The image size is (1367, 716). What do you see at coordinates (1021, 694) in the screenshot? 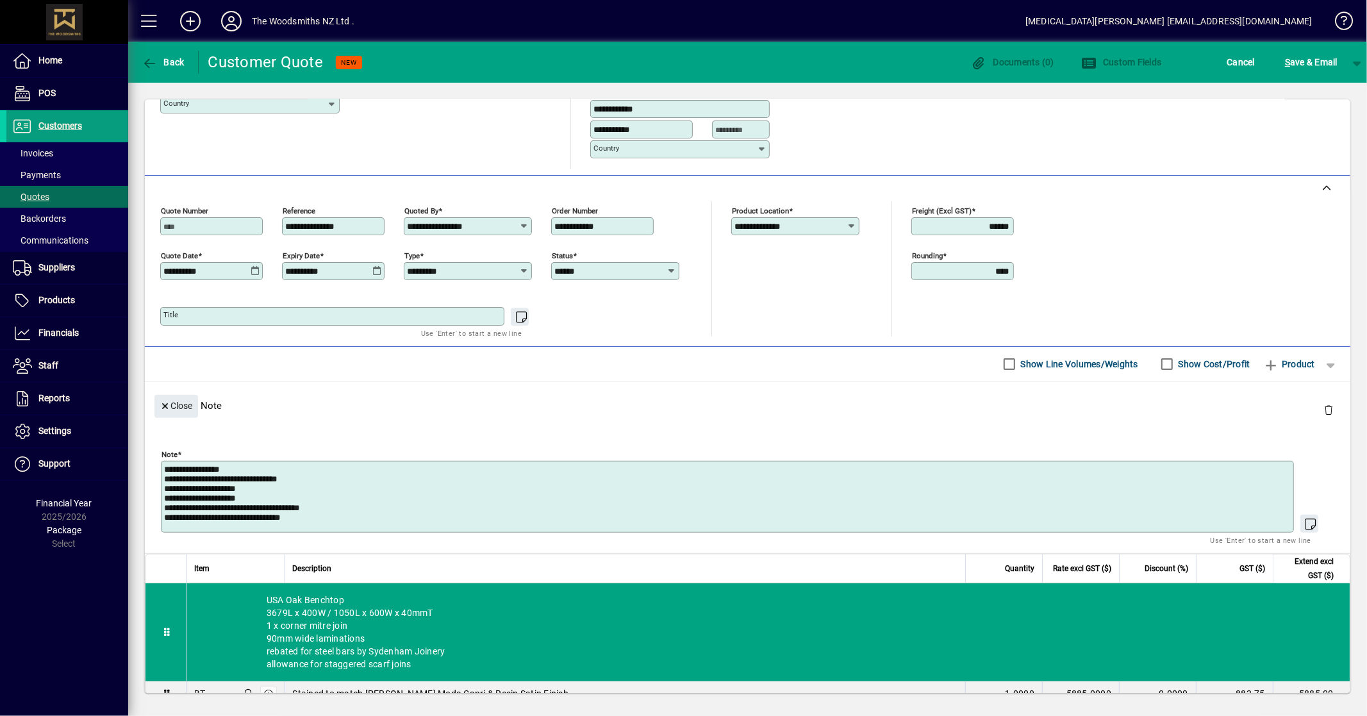
I see `span: 1.0000` at bounding box center [1021, 694].